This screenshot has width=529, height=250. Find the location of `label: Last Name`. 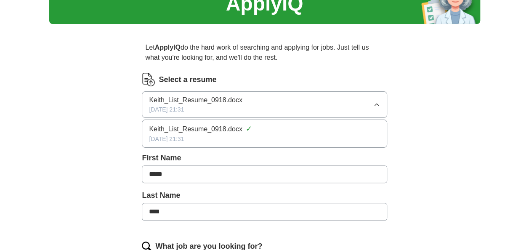

label: Last Name is located at coordinates (264, 195).